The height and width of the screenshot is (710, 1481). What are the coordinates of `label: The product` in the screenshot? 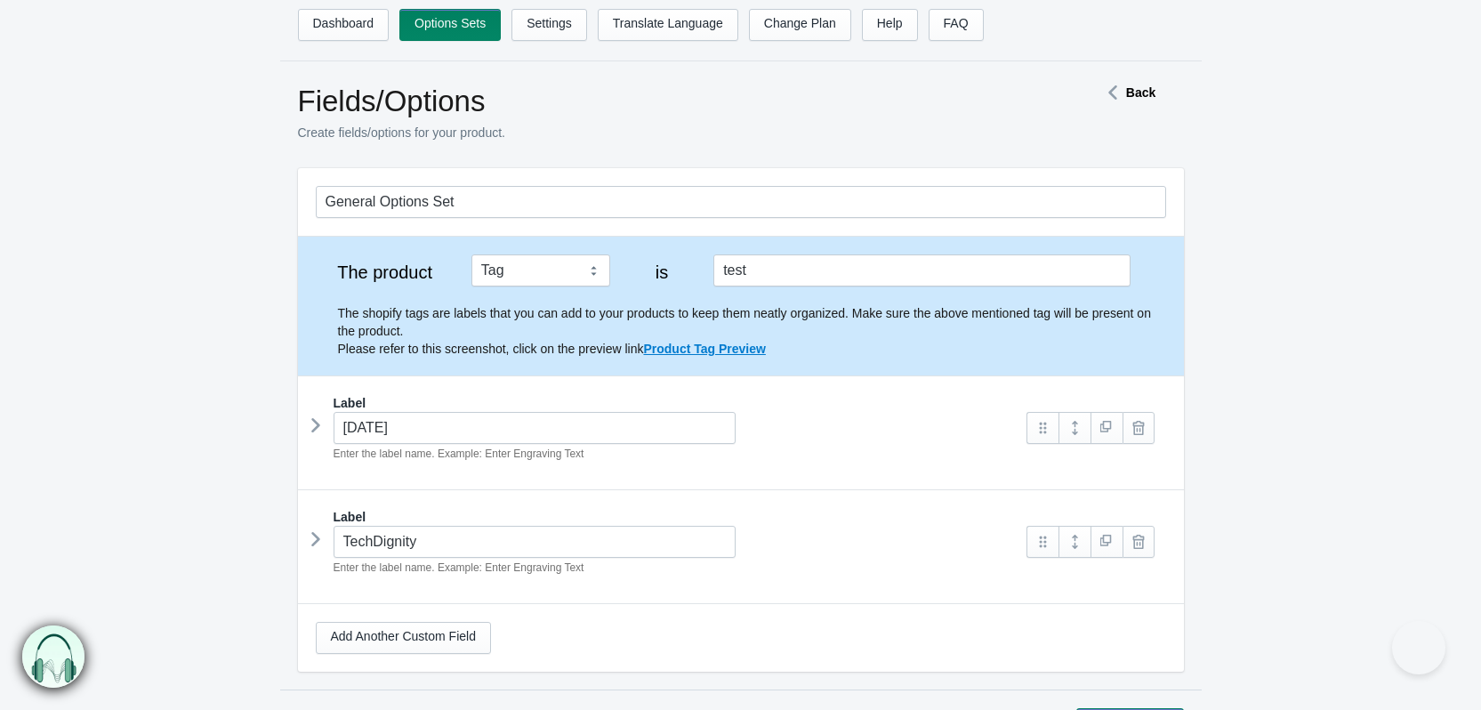 It's located at (385, 272).